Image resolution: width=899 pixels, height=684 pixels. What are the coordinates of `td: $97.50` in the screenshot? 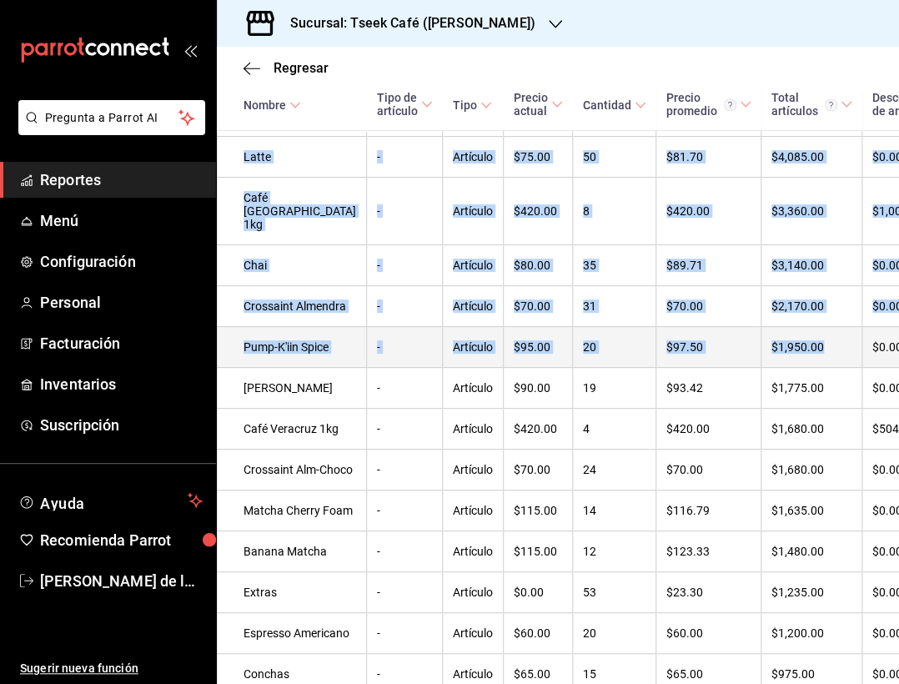 It's located at (709, 347).